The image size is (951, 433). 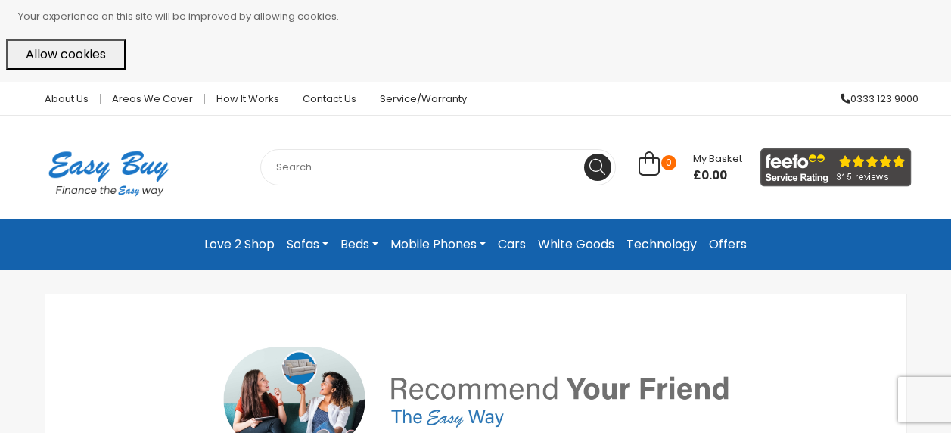 What do you see at coordinates (575, 244) in the screenshot?
I see `a: White Goods` at bounding box center [575, 244].